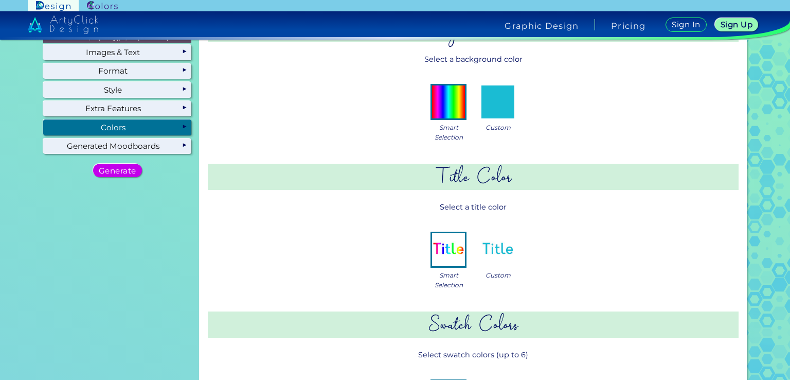 Image resolution: width=790 pixels, height=380 pixels. I want to click on h5: Generate, so click(117, 170).